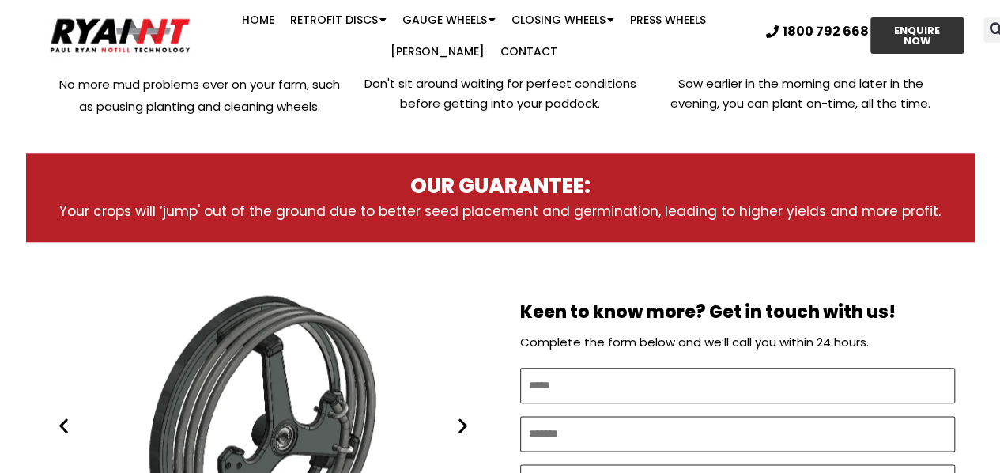  Describe the element at coordinates (738, 312) in the screenshot. I see `h2: Keen to know more? Get in touch with us!` at that location.